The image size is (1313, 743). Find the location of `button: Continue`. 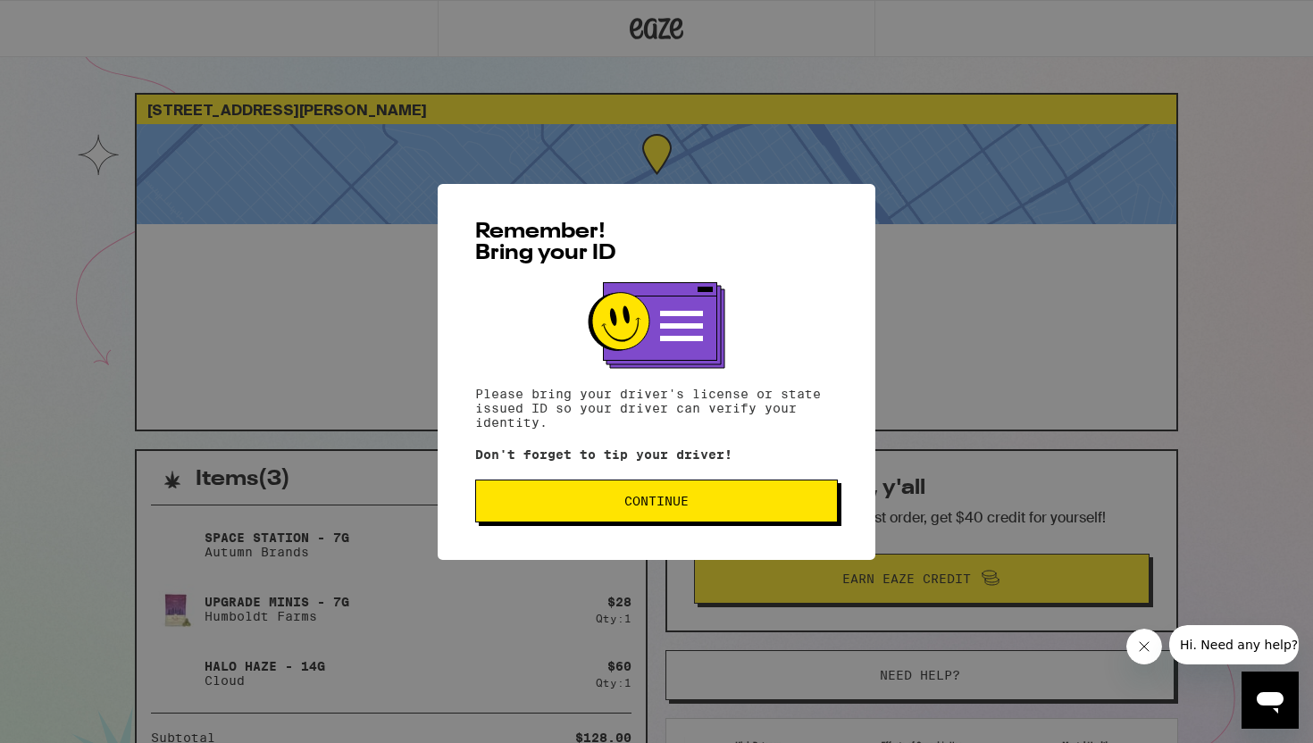

button: Continue is located at coordinates (656, 501).